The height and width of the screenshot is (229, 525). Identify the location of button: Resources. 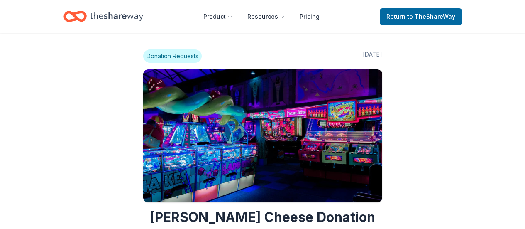
(266, 17).